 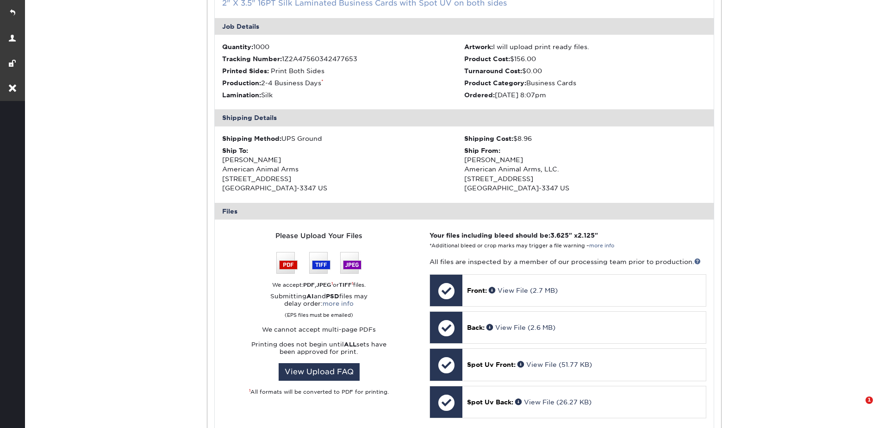 What do you see at coordinates (319, 392) in the screenshot?
I see `div: All formats will be converted to PDF for printing.` at bounding box center [319, 392].